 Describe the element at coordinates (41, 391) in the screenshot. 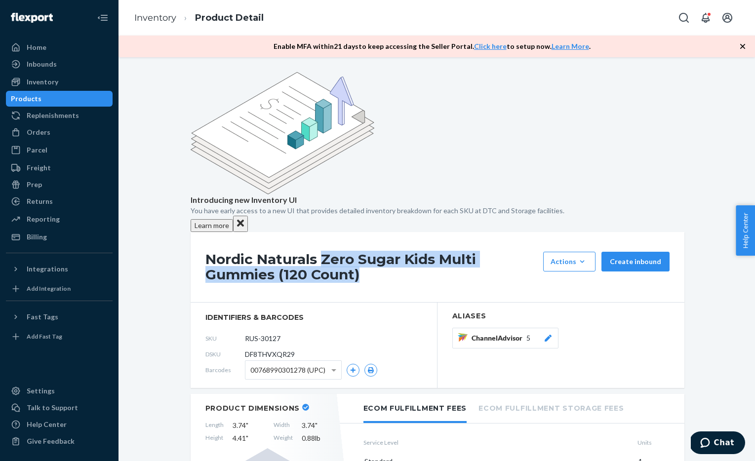

I see `div: Settings` at that location.